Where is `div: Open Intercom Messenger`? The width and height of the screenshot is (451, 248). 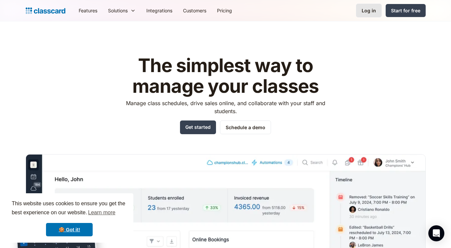 div: Open Intercom Messenger is located at coordinates (436, 233).